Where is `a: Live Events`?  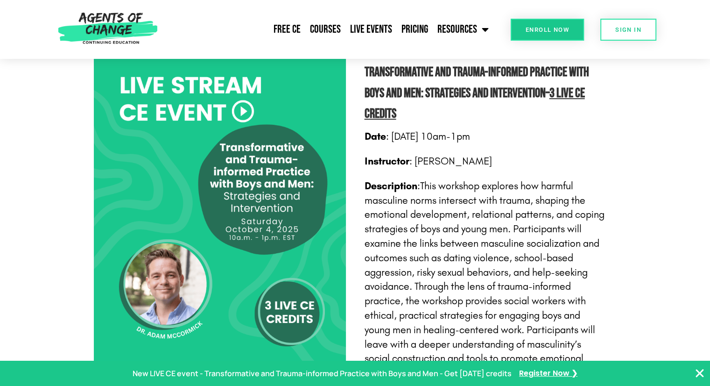
a: Live Events is located at coordinates (371, 29).